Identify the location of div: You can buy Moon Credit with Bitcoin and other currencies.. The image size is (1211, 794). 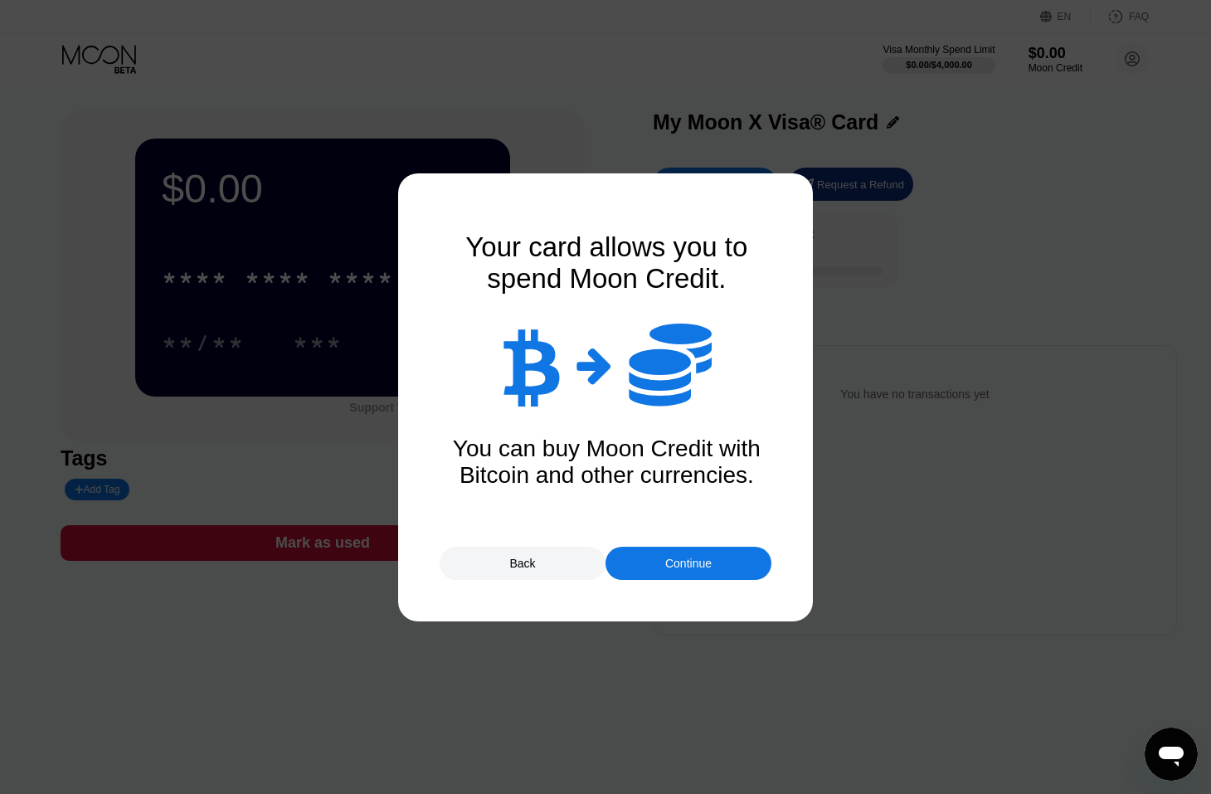
(606, 462).